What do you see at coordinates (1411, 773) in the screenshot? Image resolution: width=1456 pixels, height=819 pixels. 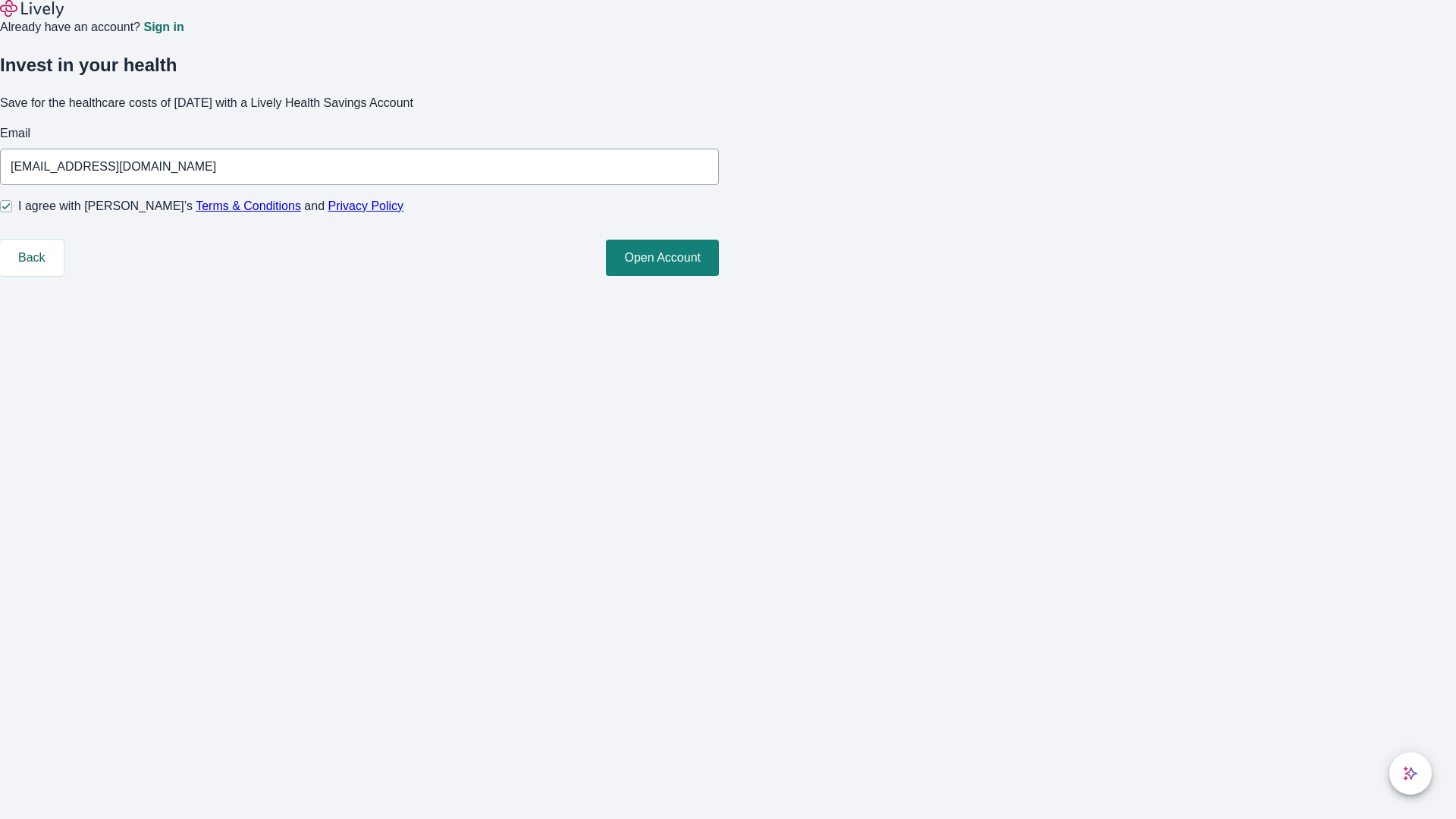 I see `svg: Lively AI Assistant` at bounding box center [1411, 773].